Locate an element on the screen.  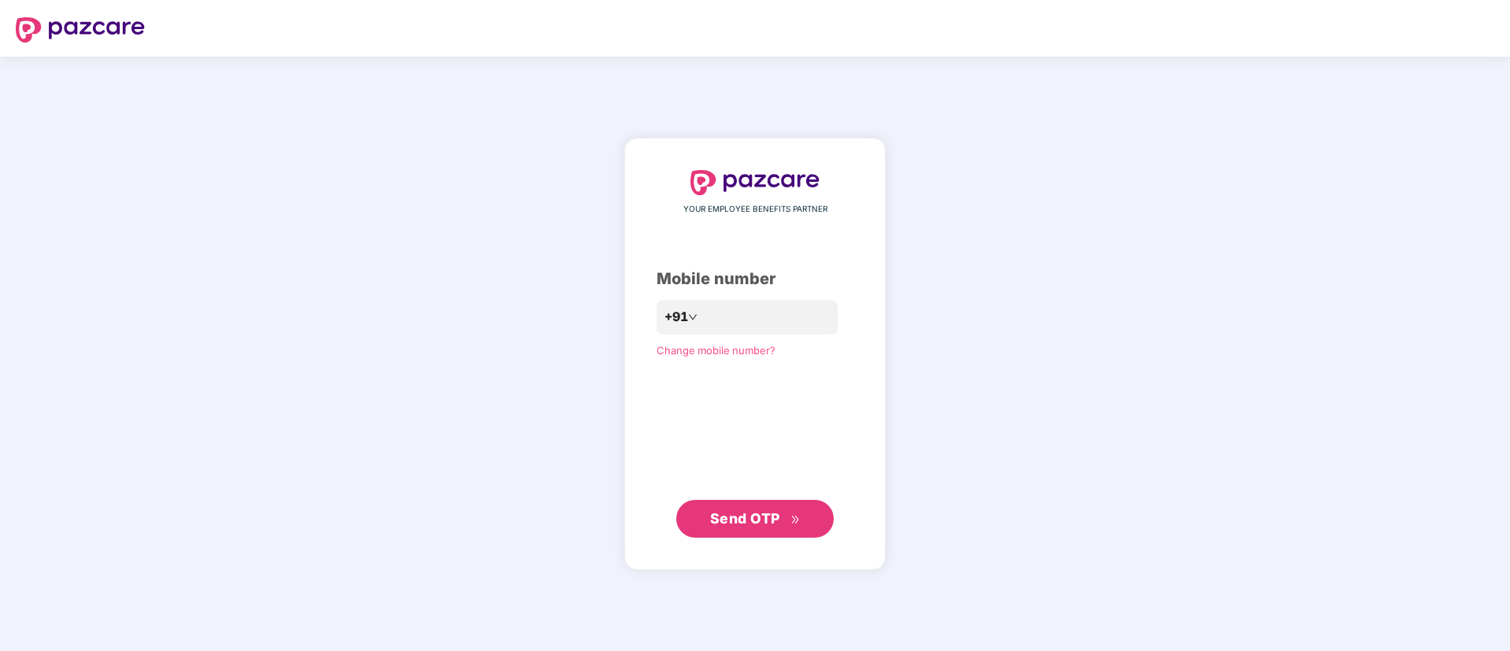
span: double-right is located at coordinates (795, 520).